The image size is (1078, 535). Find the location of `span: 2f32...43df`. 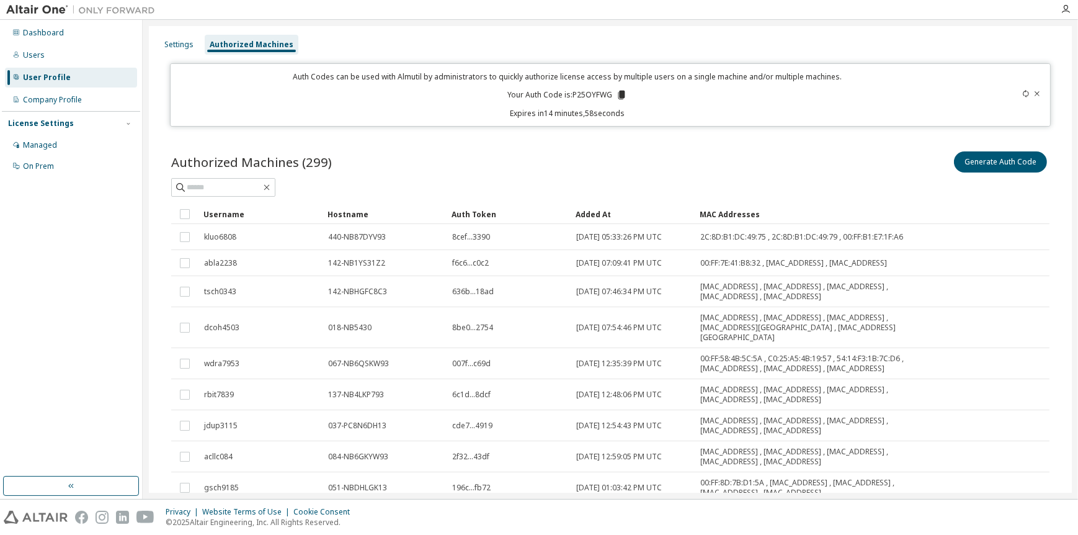

span: 2f32...43df is located at coordinates (471, 457).